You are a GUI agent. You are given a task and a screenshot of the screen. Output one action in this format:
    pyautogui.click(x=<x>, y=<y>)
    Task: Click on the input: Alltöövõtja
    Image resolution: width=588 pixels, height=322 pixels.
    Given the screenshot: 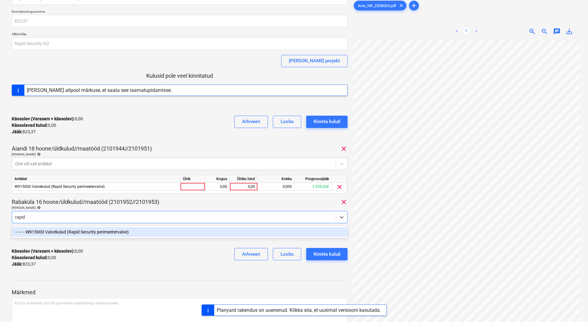 What is the action you would take?
    pyautogui.click(x=180, y=44)
    